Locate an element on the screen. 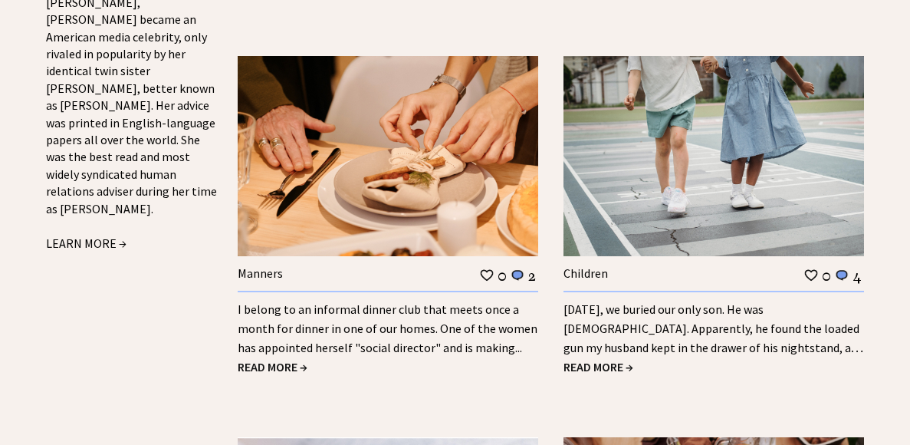  a: Children is located at coordinates (586, 273).